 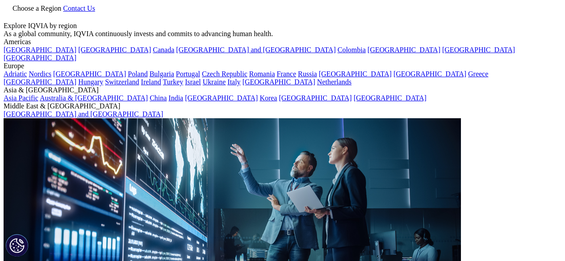 I want to click on div: As a global community, IQVIA continuously invests and commits to advancing human health., so click(x=282, y=34).